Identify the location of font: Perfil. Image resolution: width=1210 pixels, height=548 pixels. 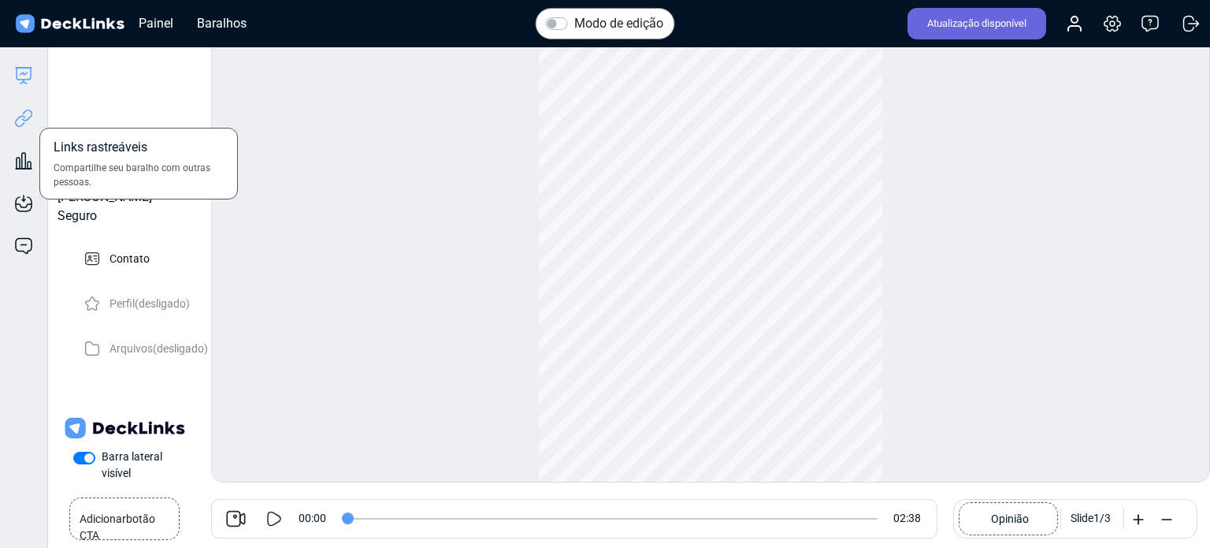
(122, 303).